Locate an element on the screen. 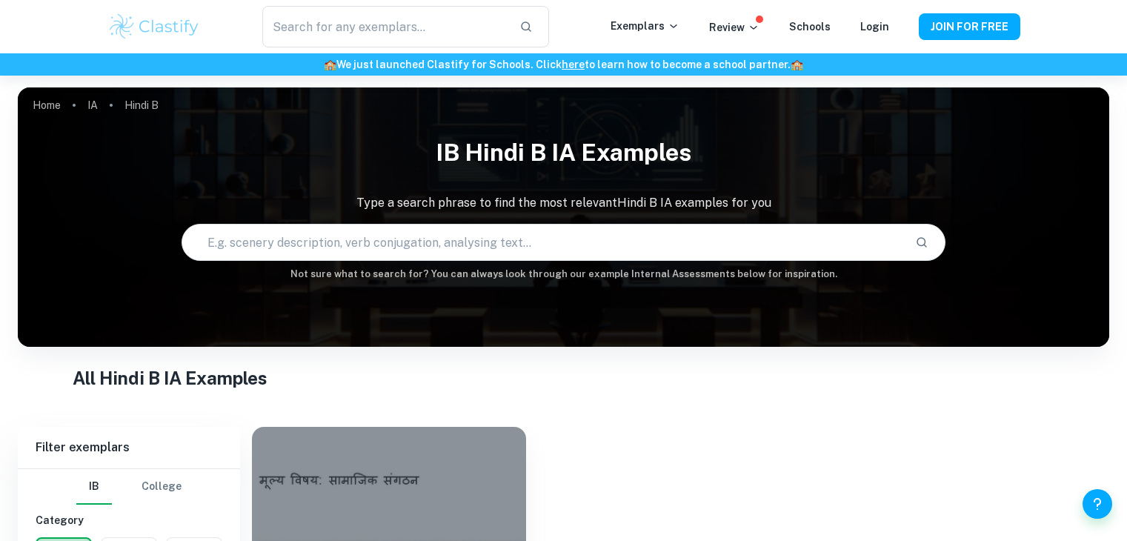 The height and width of the screenshot is (541, 1127). h6: Category is located at coordinates (129, 520).